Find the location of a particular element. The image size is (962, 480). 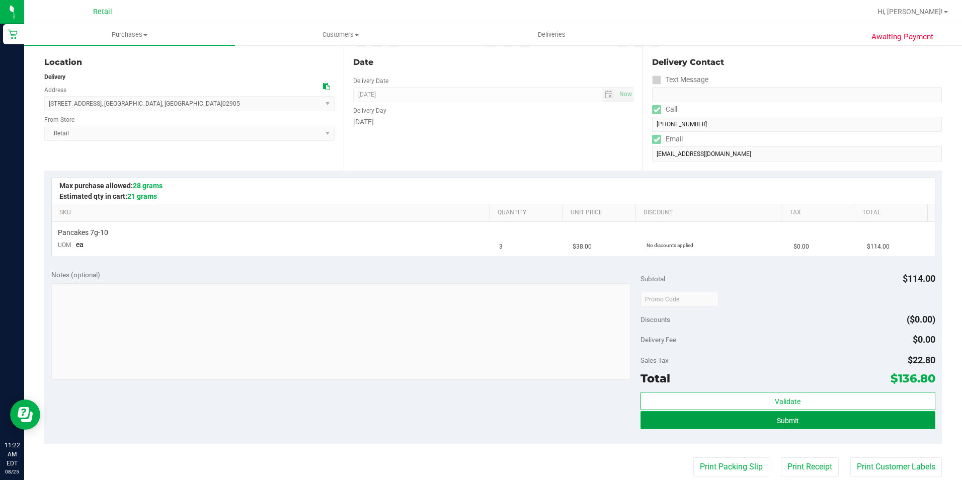

span: 28 grams is located at coordinates (147, 186).